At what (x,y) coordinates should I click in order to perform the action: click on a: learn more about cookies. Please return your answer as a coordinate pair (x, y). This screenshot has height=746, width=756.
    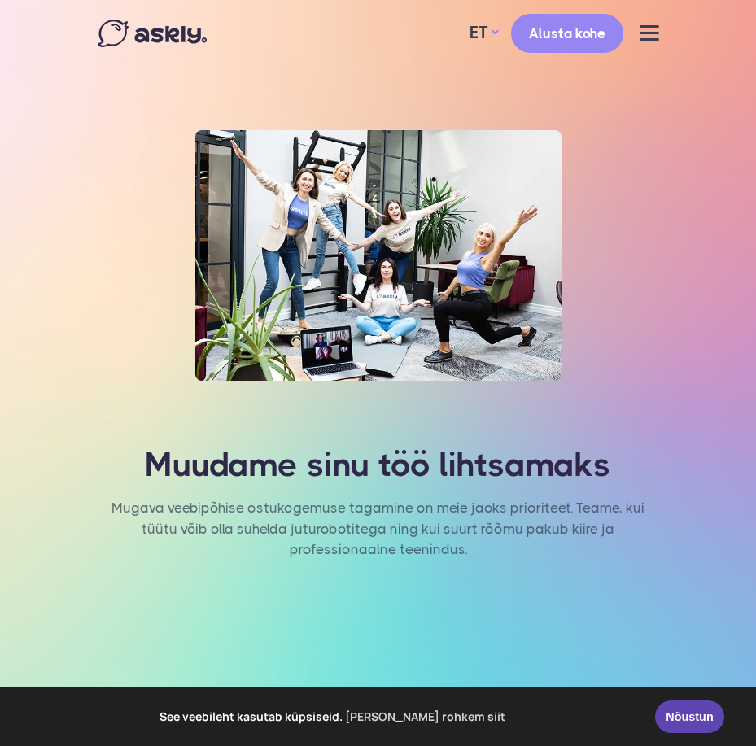
    Looking at the image, I should click on (425, 717).